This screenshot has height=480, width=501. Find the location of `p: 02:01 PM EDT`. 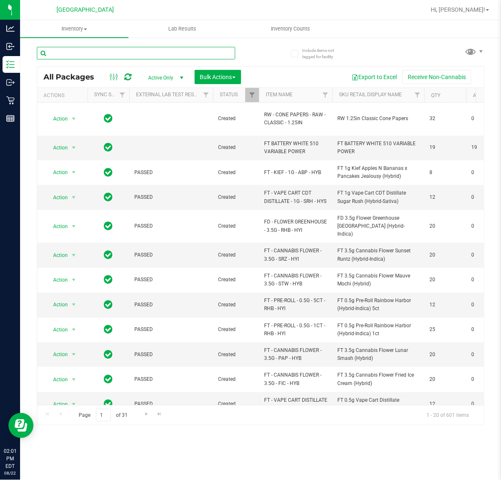

p: 02:01 PM EDT is located at coordinates (10, 459).